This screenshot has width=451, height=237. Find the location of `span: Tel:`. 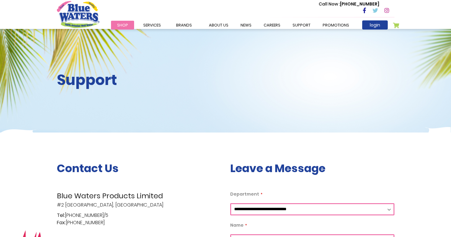

span: Tel: is located at coordinates (61, 215).